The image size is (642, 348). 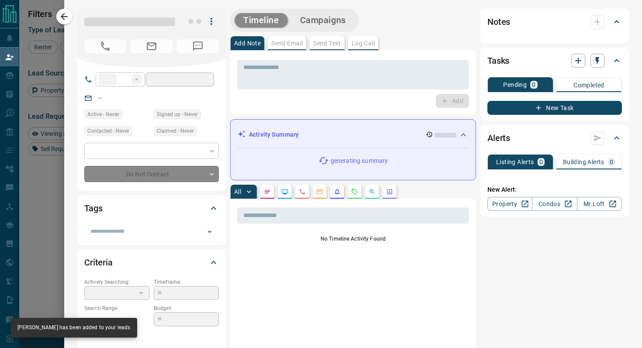 What do you see at coordinates (267, 192) in the screenshot?
I see `svg: Notes` at bounding box center [267, 192].